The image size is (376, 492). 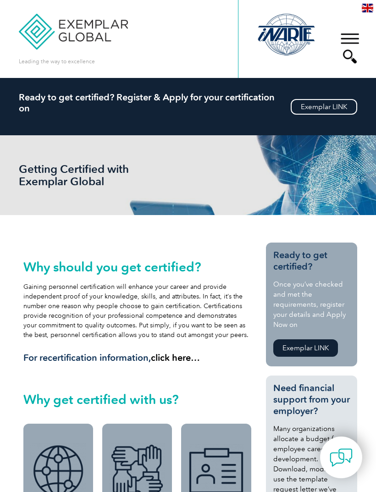 What do you see at coordinates (368, 8) in the screenshot?
I see `img: en` at bounding box center [368, 8].